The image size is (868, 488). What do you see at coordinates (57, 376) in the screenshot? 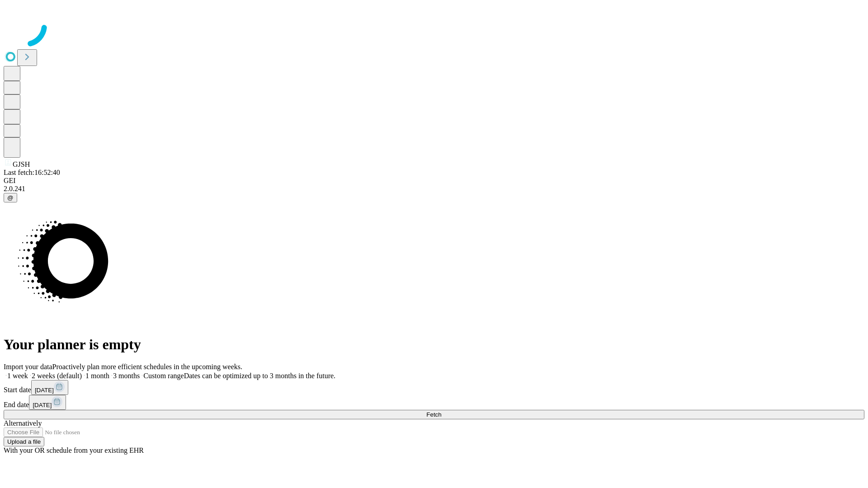
I see `span: 2 weeks (default)` at bounding box center [57, 376].